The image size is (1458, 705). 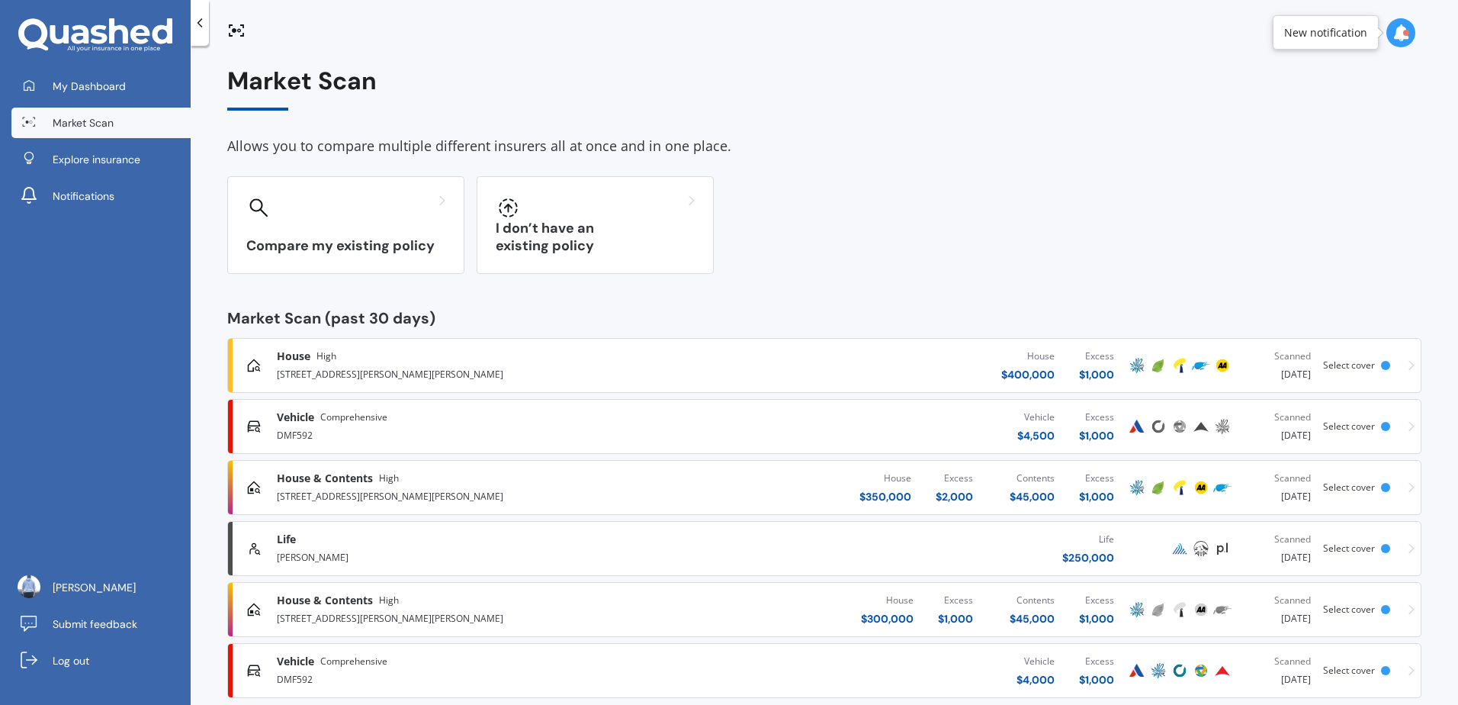 I want to click on span: Explore insurance, so click(x=96, y=159).